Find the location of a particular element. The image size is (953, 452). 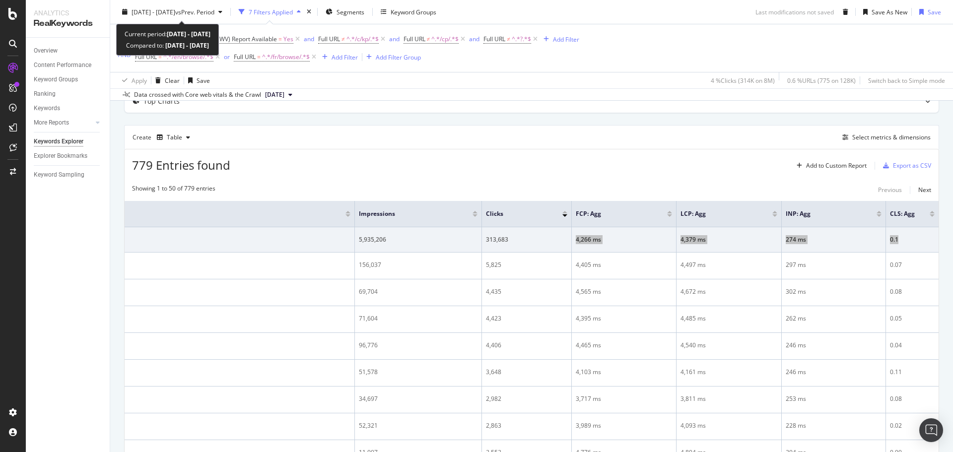

div: Showing 1 to 50 of 779 entries is located at coordinates (174, 190).